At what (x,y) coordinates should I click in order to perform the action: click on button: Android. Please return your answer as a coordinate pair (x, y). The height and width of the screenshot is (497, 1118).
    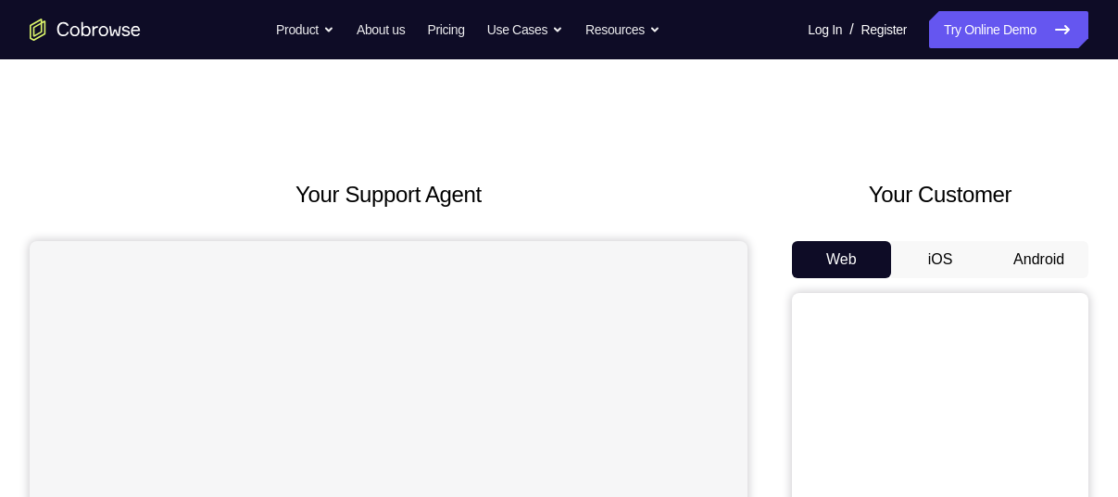
    Looking at the image, I should click on (1039, 259).